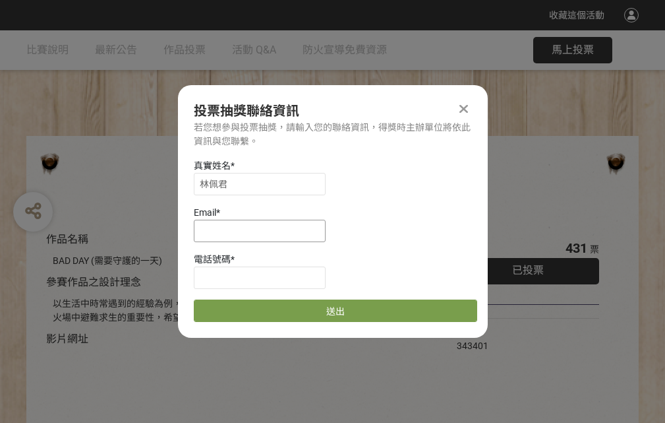 This screenshot has height=423, width=665. Describe the element at coordinates (573, 49) in the screenshot. I see `span: 馬上投票` at that location.